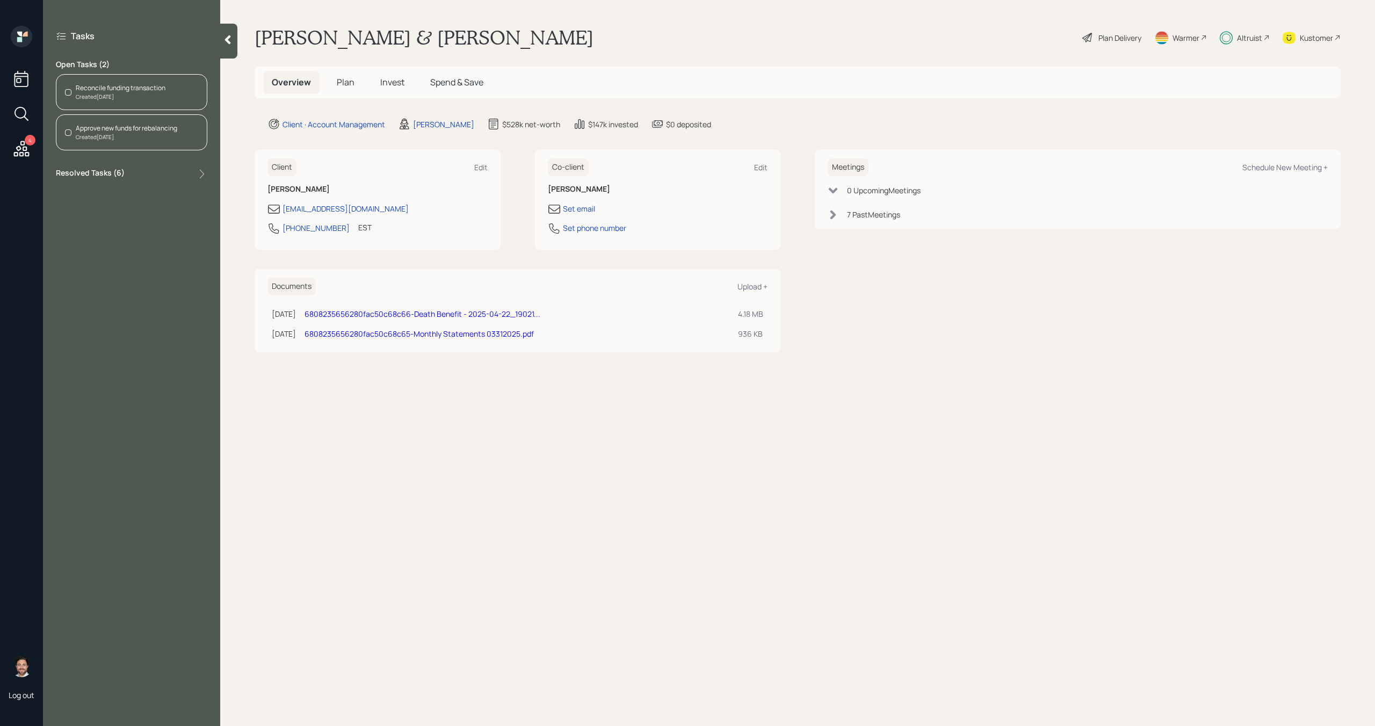 Image resolution: width=1375 pixels, height=726 pixels. Describe the element at coordinates (83, 36) in the screenshot. I see `label: Tasks` at that location.